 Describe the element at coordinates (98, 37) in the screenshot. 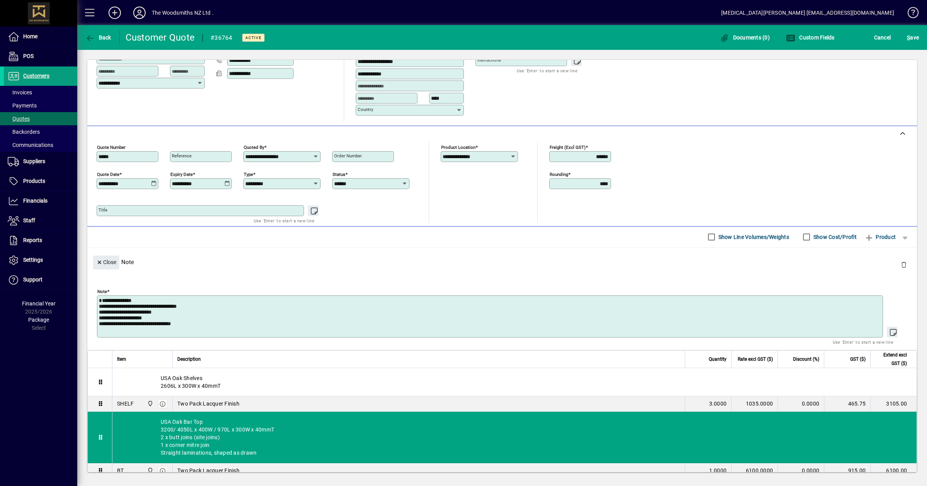

I see `button: Back` at that location.